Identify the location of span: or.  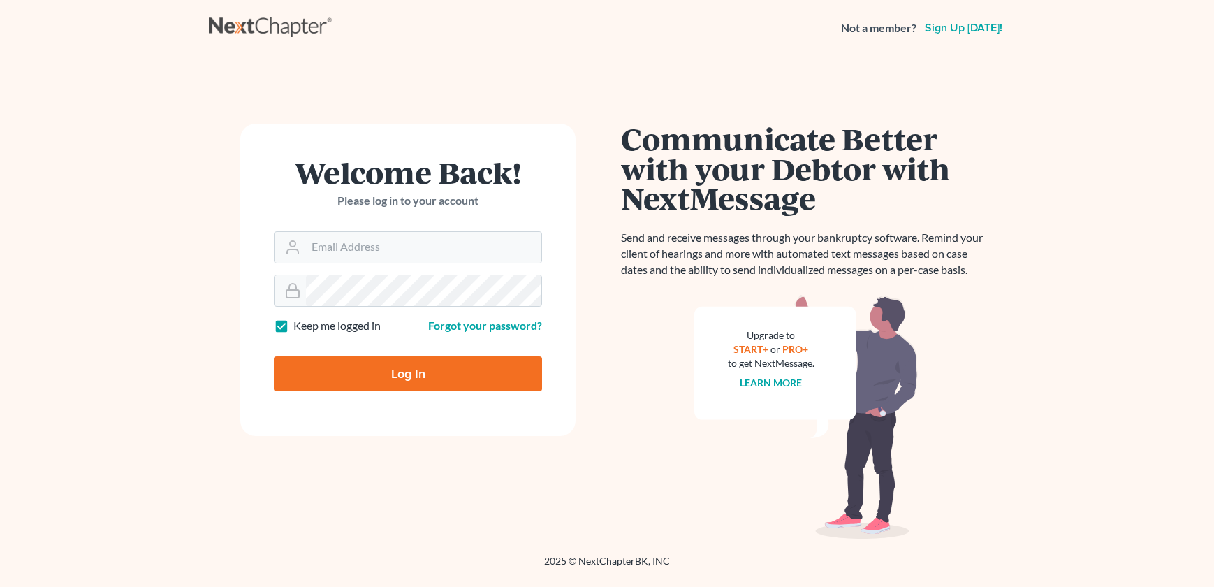
(776, 348).